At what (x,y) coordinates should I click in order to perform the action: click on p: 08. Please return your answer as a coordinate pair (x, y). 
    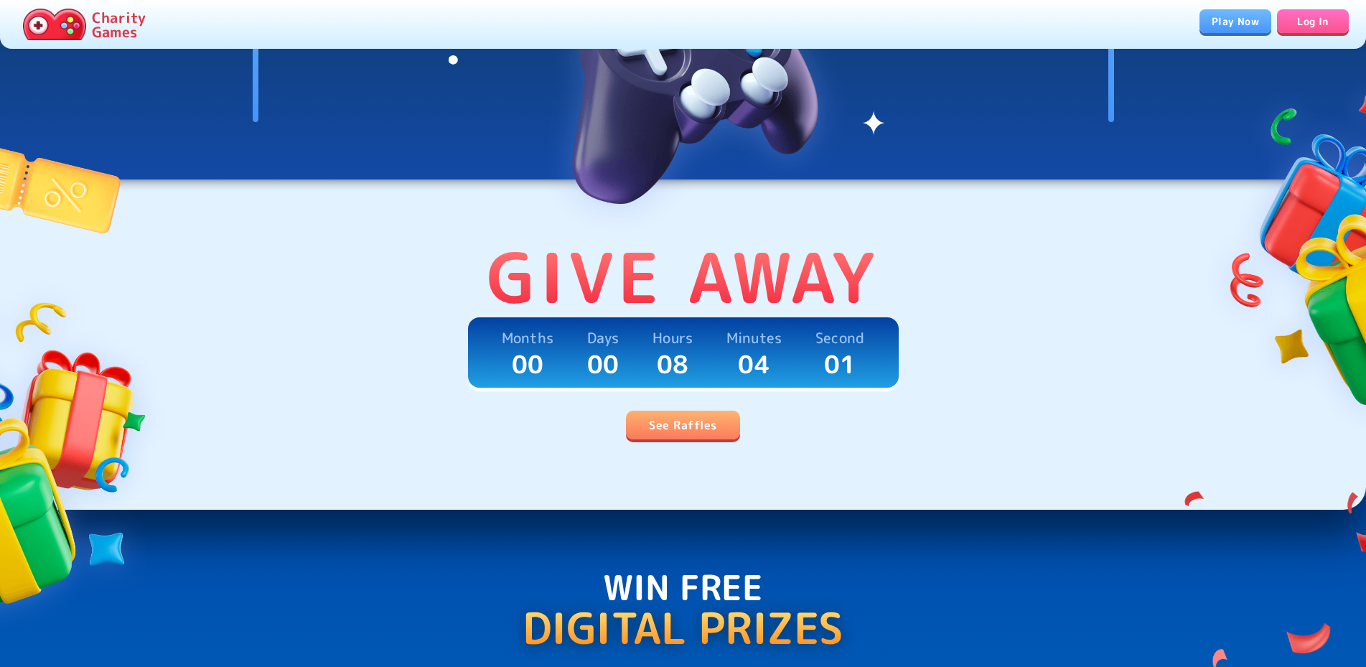
    Looking at the image, I should click on (673, 364).